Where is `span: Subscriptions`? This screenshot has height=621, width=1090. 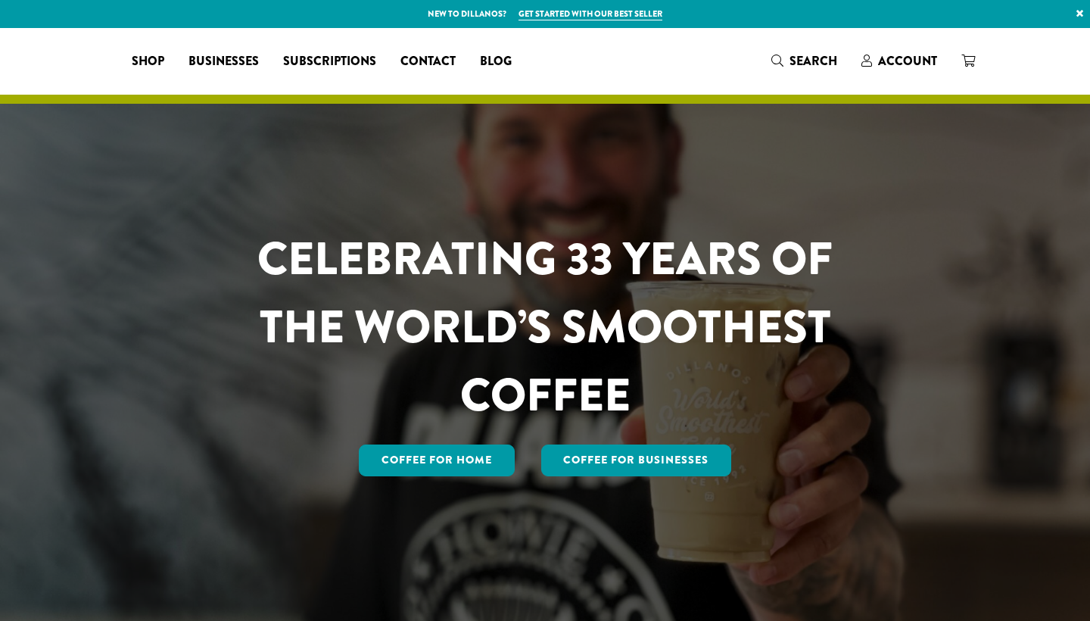 span: Subscriptions is located at coordinates (329, 61).